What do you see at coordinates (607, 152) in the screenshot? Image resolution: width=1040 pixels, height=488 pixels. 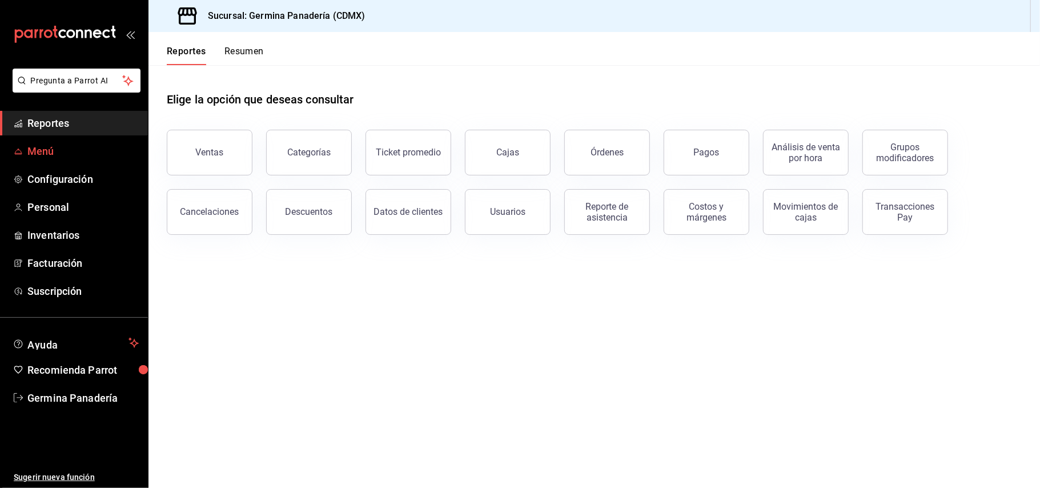 I see `div: Órdenes` at bounding box center [607, 152].